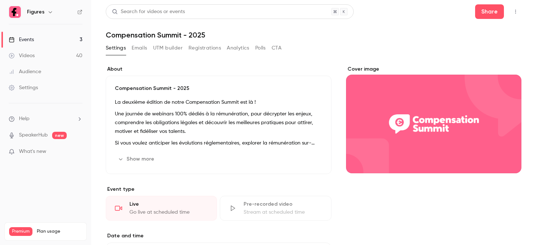  What do you see at coordinates (139, 48) in the screenshot?
I see `button: Emails` at bounding box center [139, 48].